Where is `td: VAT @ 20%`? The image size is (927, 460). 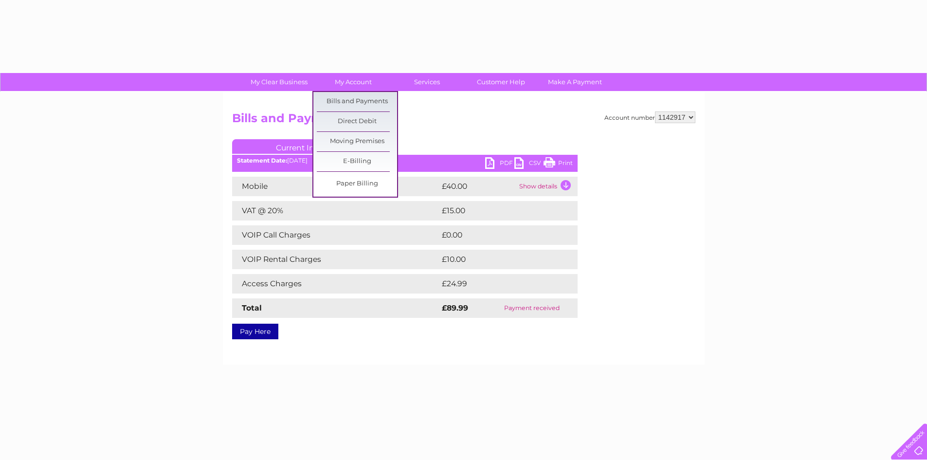
td: VAT @ 20% is located at coordinates (336, 211).